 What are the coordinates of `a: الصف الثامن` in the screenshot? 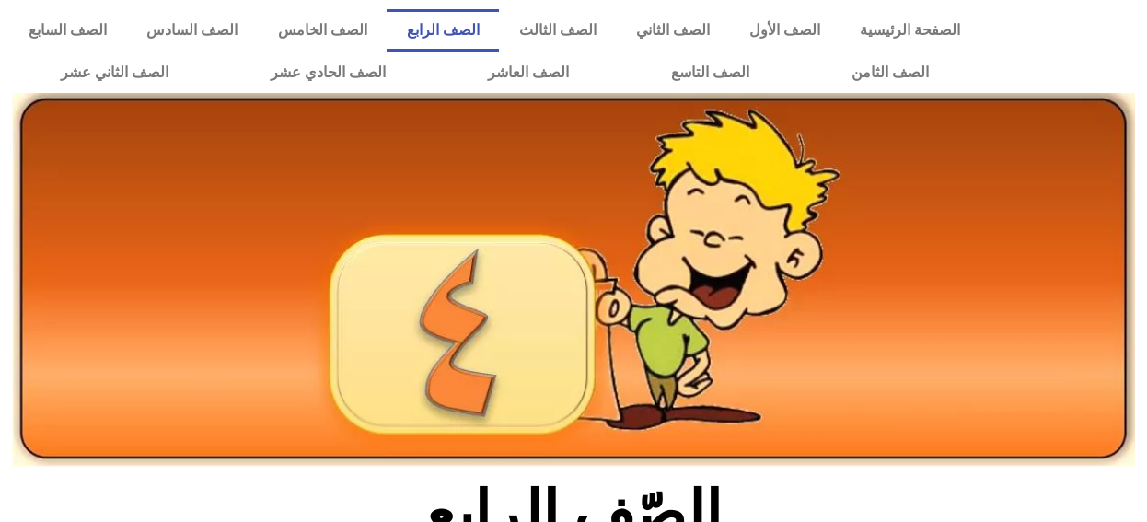 It's located at (889, 73).